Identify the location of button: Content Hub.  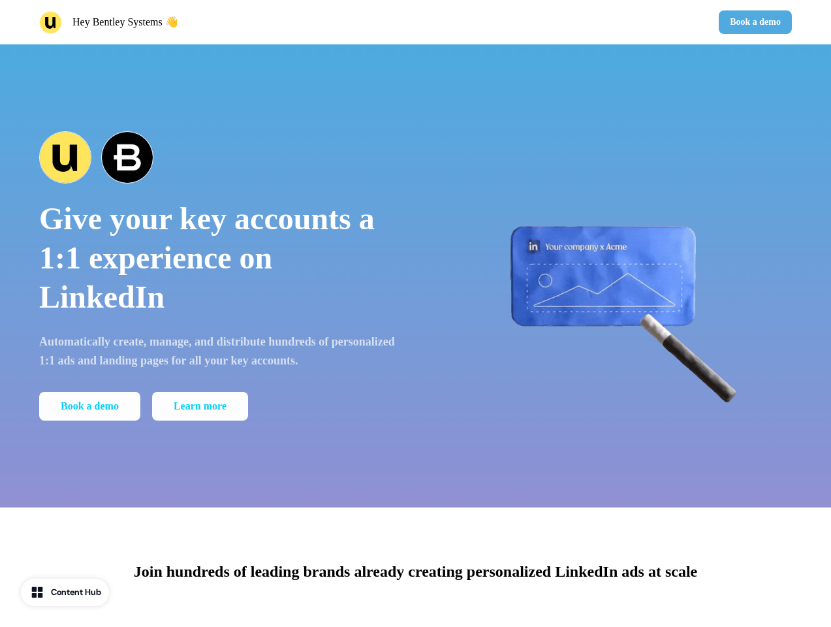
(65, 592).